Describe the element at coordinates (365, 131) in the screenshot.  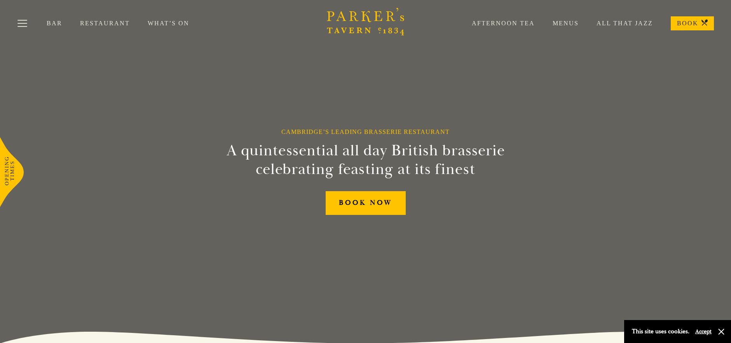
I see `h1: Cambridge’s Leading Brasserie Restaurant` at that location.